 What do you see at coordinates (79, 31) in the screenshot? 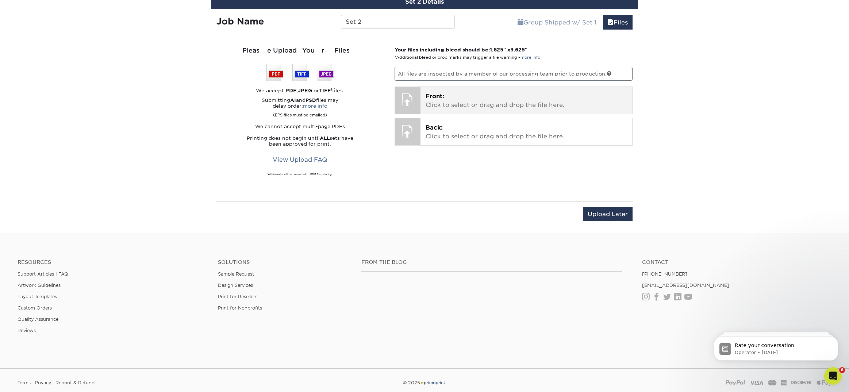
I see `p: Message from Operator, sent 2w ago` at bounding box center [79, 31].